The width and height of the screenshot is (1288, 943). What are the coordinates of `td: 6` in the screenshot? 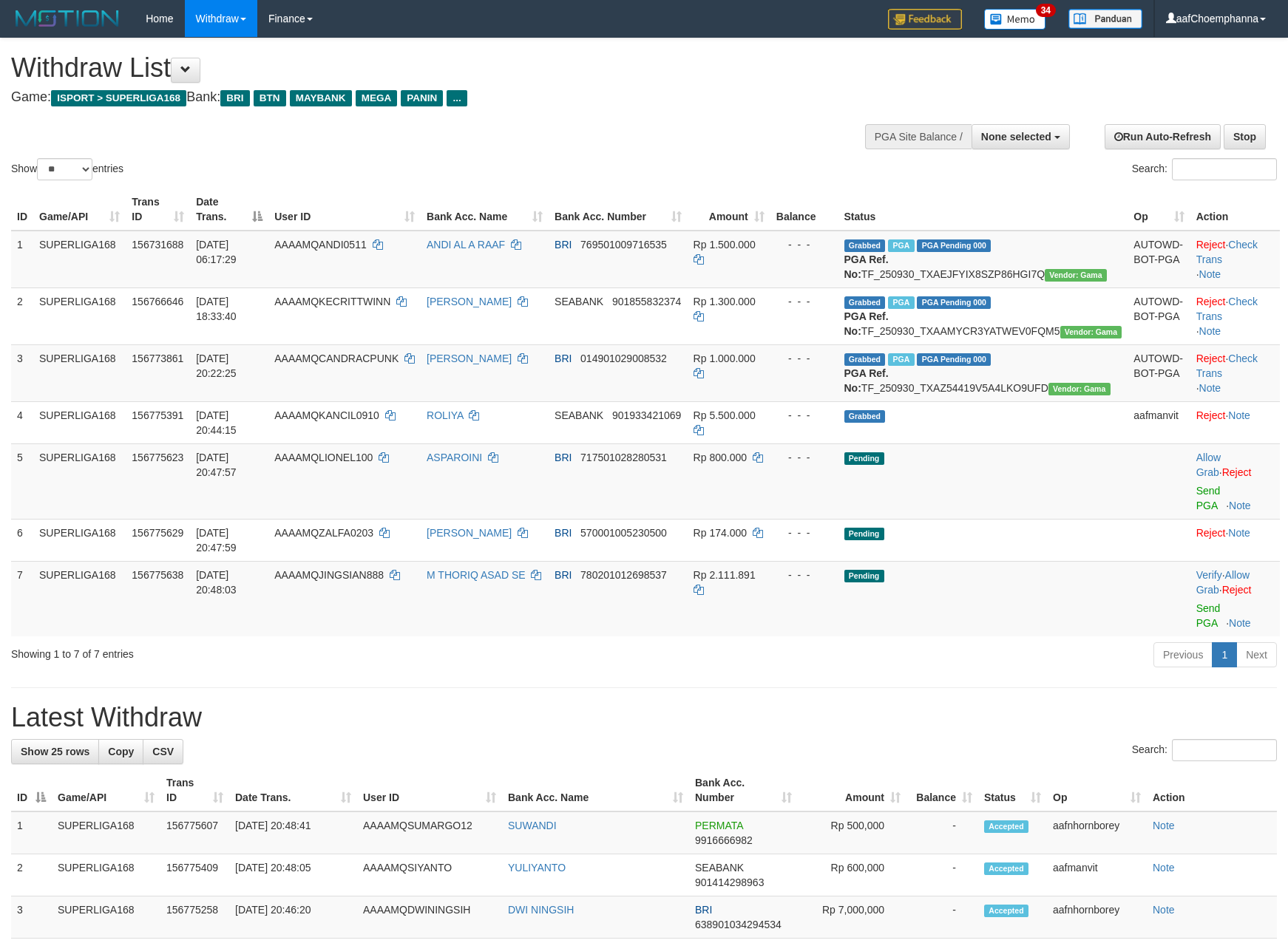 It's located at (22, 540).